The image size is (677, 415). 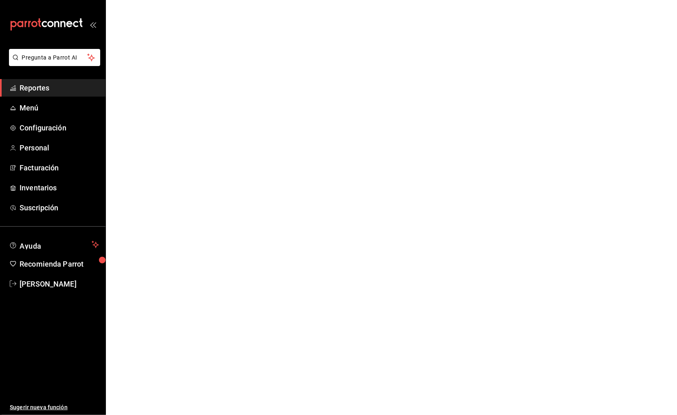 I want to click on span: Recomienda Parrot, so click(x=59, y=264).